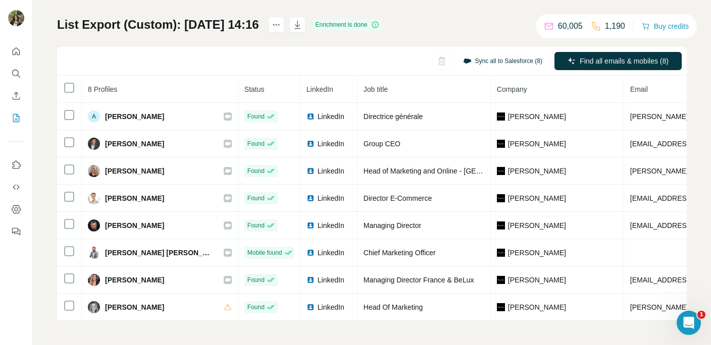  I want to click on span: Status, so click(255, 89).